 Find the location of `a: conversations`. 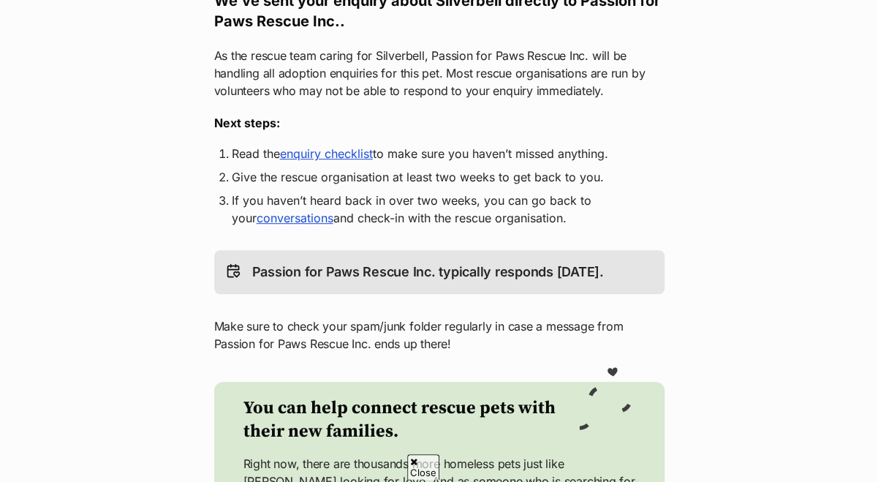

a: conversations is located at coordinates (294, 218).